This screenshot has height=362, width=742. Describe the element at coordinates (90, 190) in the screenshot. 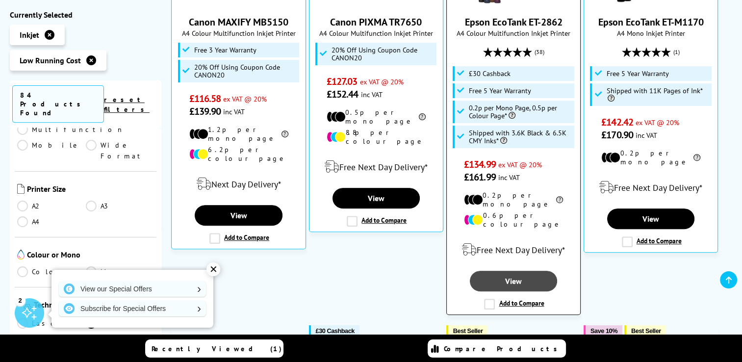

I see `span: Printer Size` at that location.